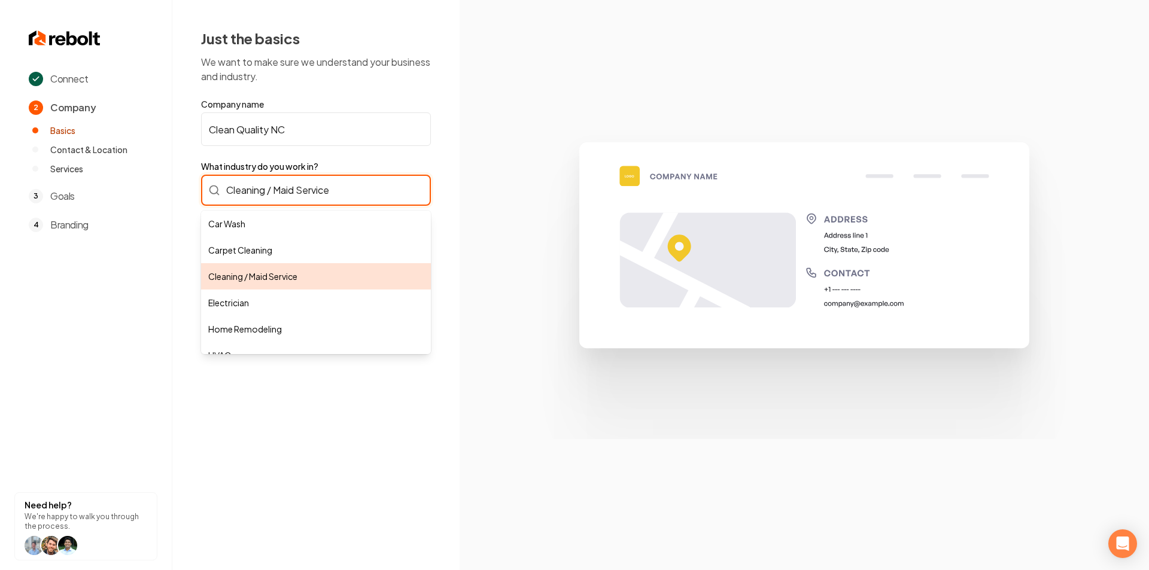  I want to click on input: Landscaping, Cleaning, Etc., so click(316, 190).